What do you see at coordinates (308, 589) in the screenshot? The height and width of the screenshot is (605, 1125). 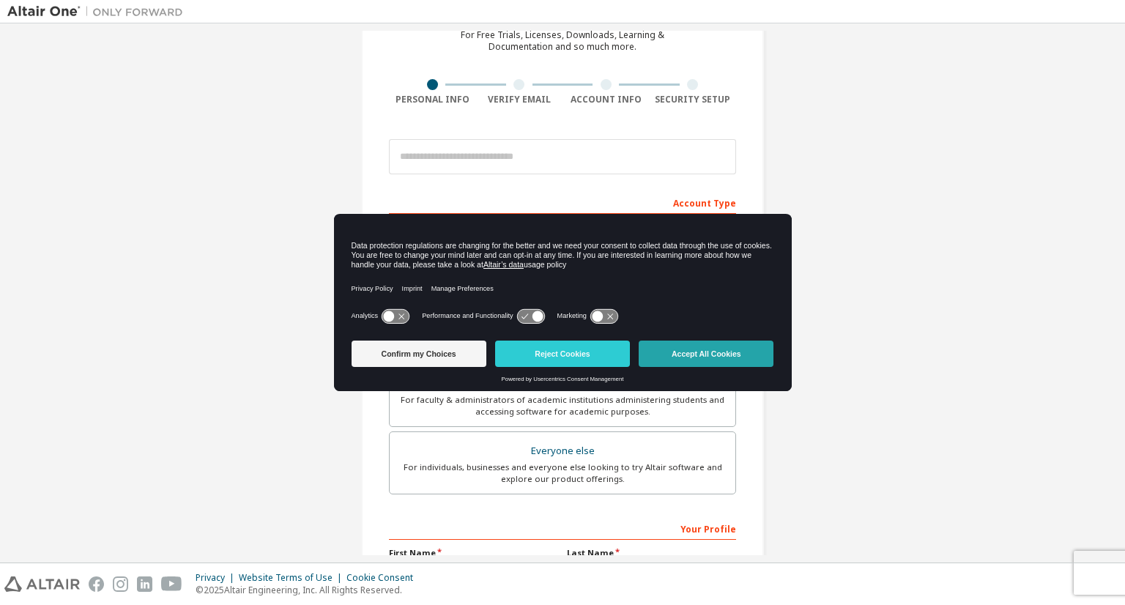 I see `p: © 2025 Altair Engineering, Inc. All Rights Reserved.` at bounding box center [308, 589].